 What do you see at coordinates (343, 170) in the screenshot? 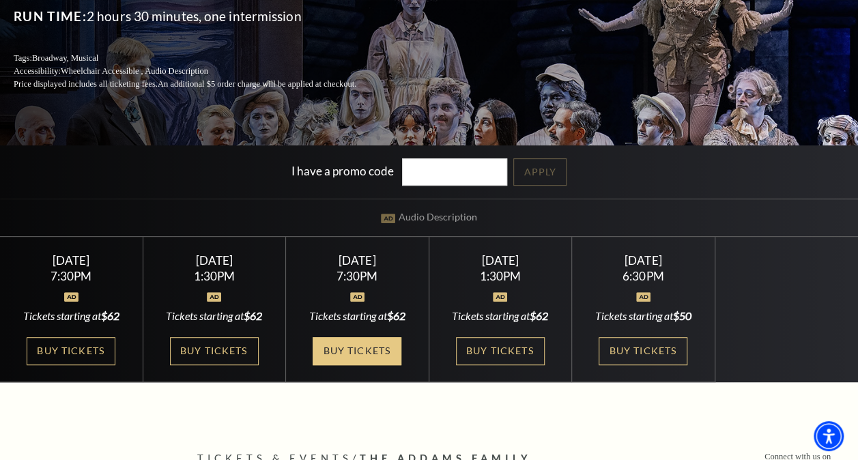
I see `label: I have a promo code` at bounding box center [343, 170].